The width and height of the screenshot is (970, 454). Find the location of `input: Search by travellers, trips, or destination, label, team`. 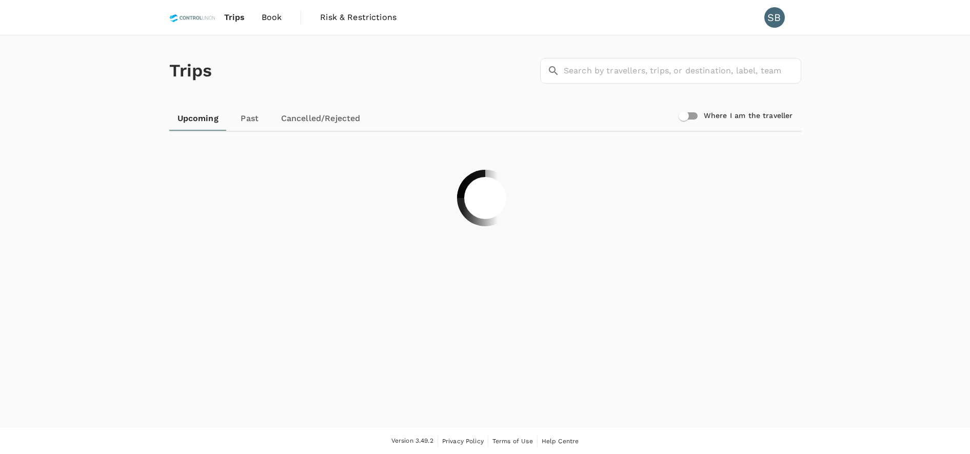

input: Search by travellers, trips, or destination, label, team is located at coordinates (682, 71).